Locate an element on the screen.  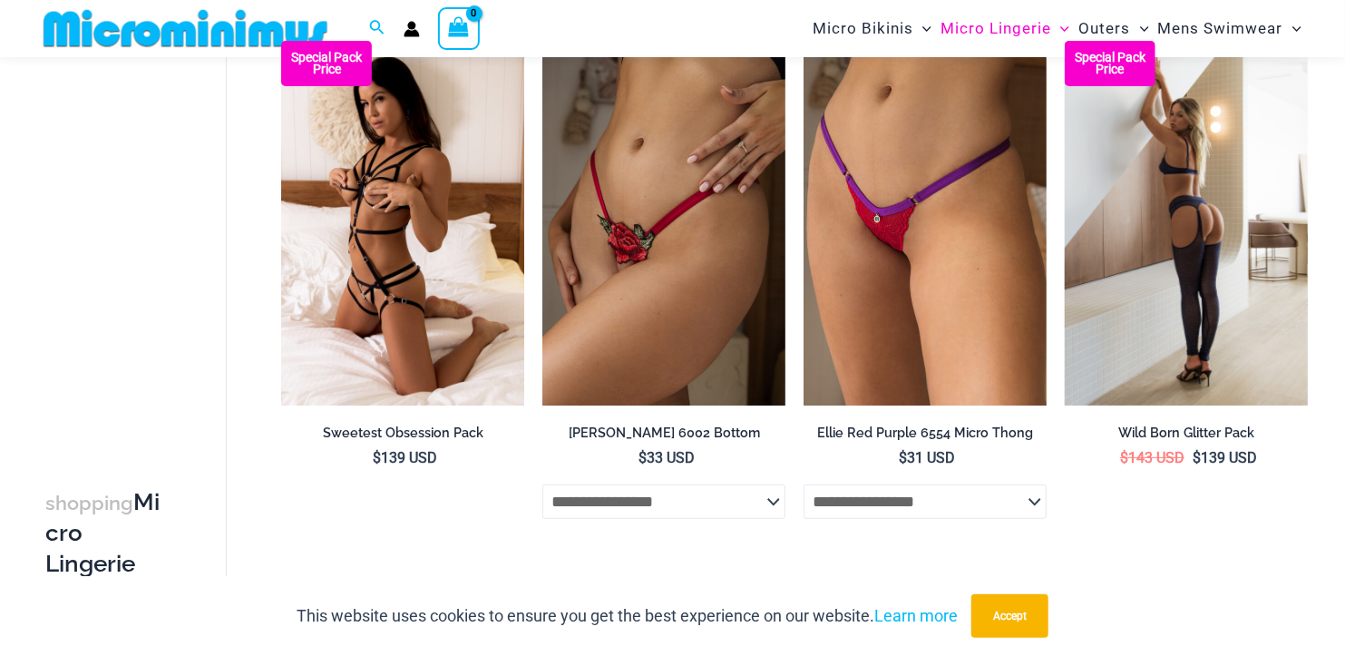
img: Sweetest Obsession Black 1129 Bra 6119 Bottom 1939 Bodysuit 01 is located at coordinates (403, 223).